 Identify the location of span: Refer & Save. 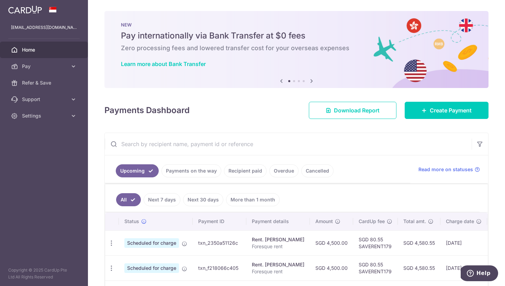
(45, 83).